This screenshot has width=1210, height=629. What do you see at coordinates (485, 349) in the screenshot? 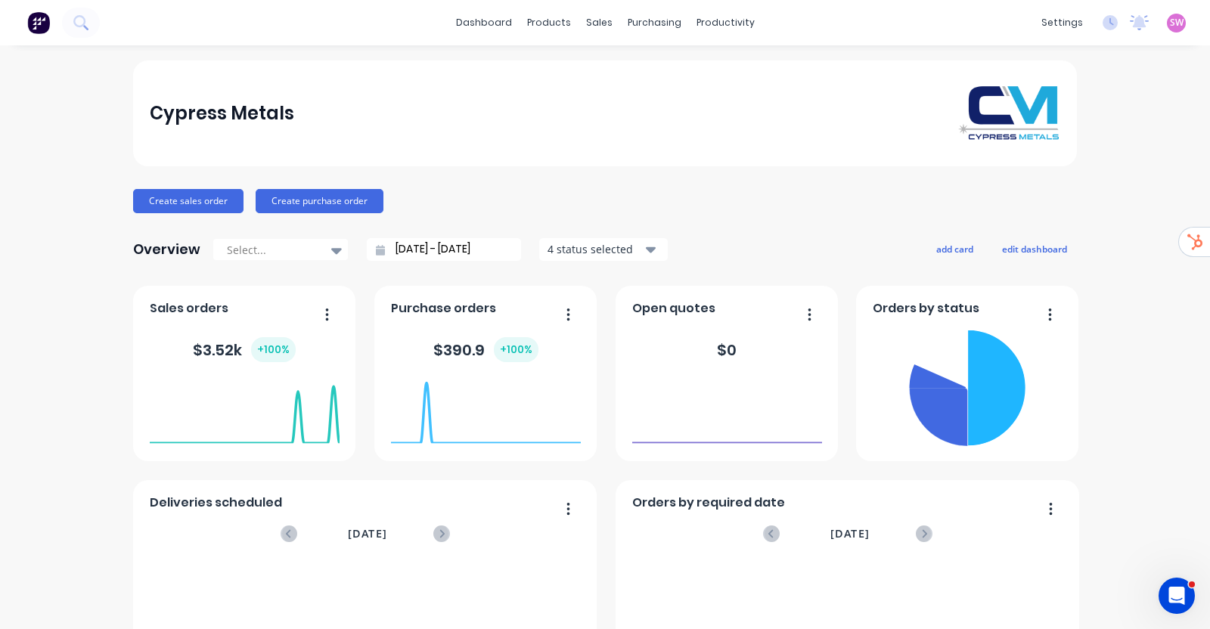
I see `div: $ 390.9` at bounding box center [485, 349].